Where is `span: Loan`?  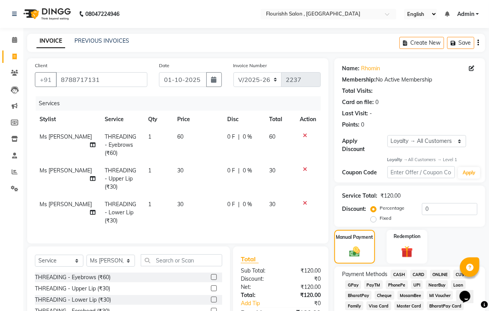 span: Loan is located at coordinates (459, 284).